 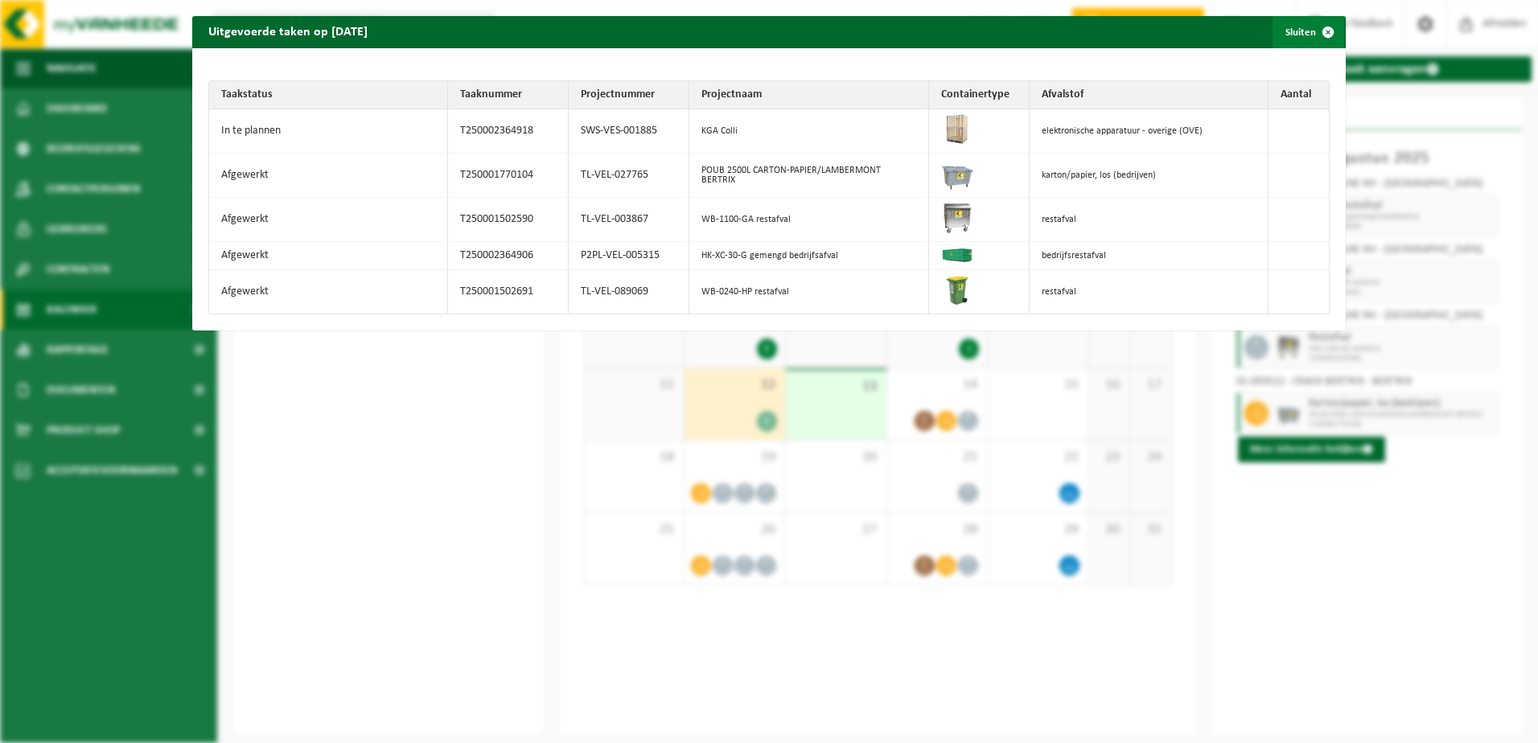 What do you see at coordinates (809, 256) in the screenshot?
I see `td: HK-XC-30-G gemengd bedrijfsafval` at bounding box center [809, 256].